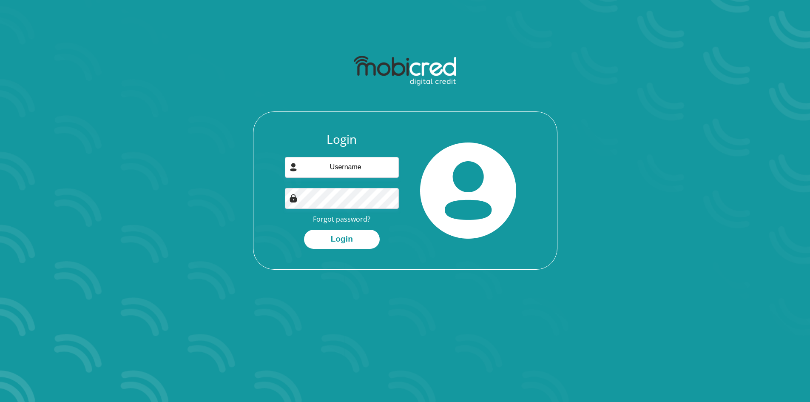  Describe the element at coordinates (342, 139) in the screenshot. I see `h3: Login` at that location.